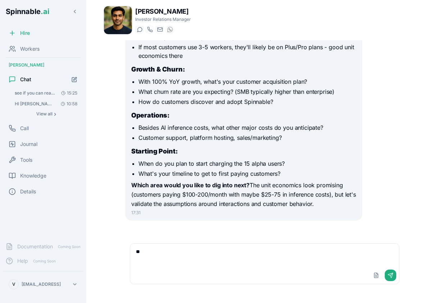 The height and width of the screenshot is (303, 443). What do you see at coordinates (68, 93) in the screenshot?
I see `span: 15:25` at bounding box center [68, 93].